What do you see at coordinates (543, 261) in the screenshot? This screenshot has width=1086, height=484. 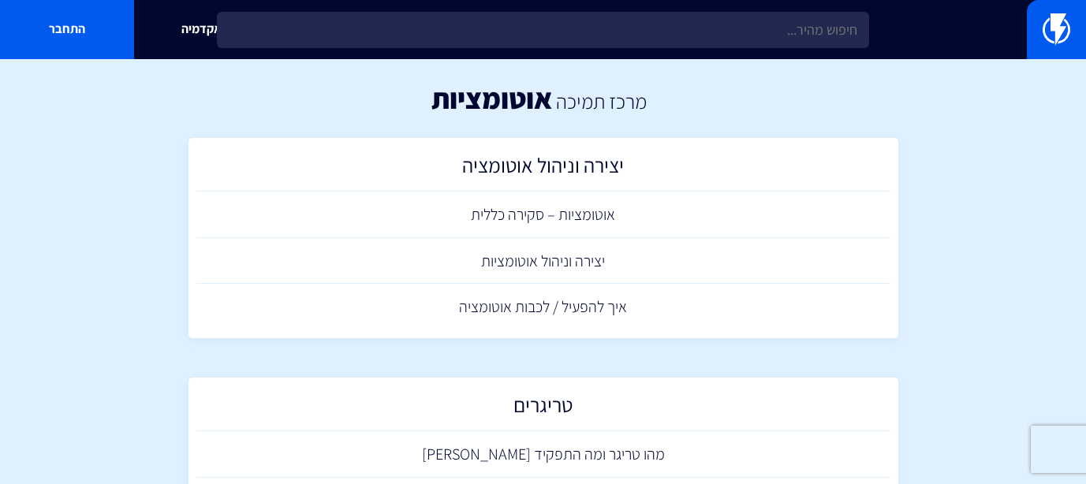 I see `a: יצירה וניהול אוטומציות` at bounding box center [543, 261].